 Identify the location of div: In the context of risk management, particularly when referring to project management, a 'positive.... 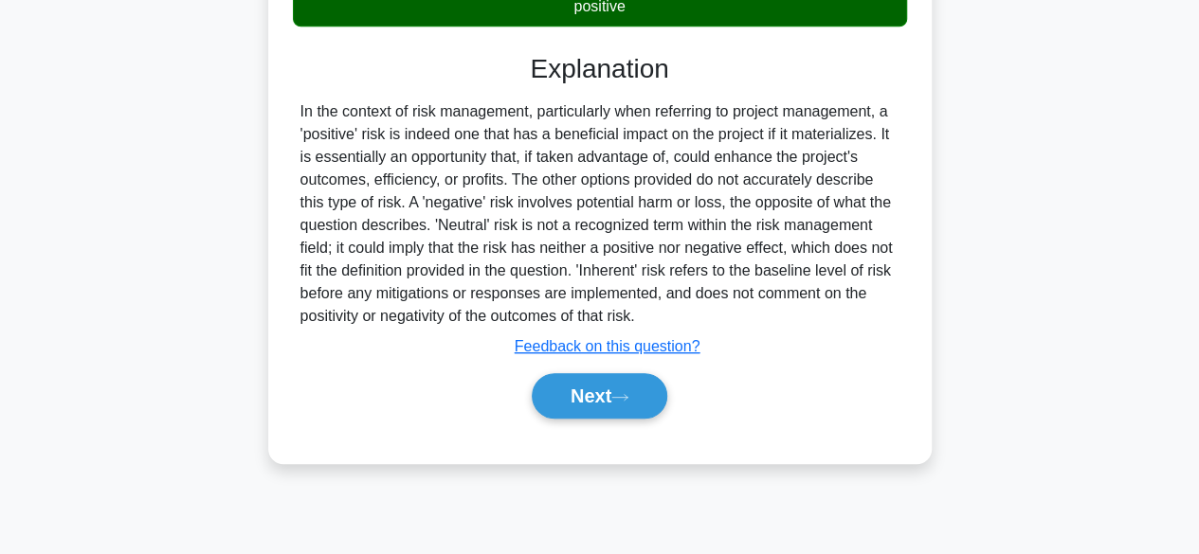
(600, 214).